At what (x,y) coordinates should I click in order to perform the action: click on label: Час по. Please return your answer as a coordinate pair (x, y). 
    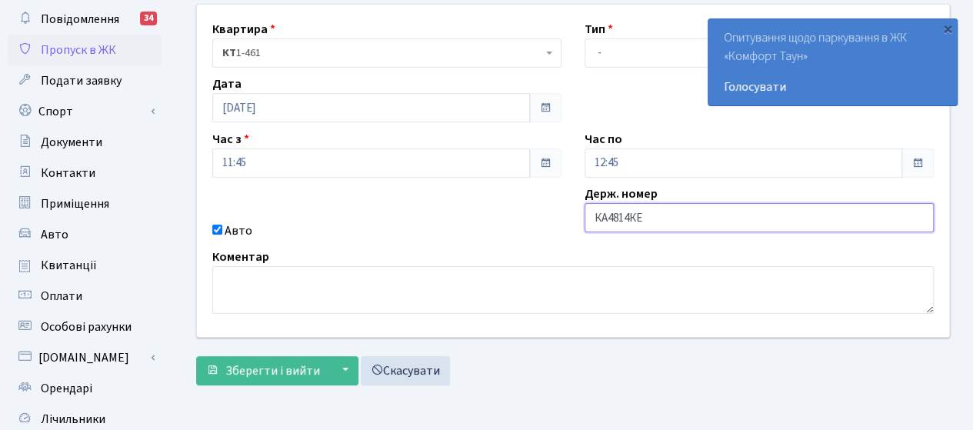
    Looking at the image, I should click on (603, 139).